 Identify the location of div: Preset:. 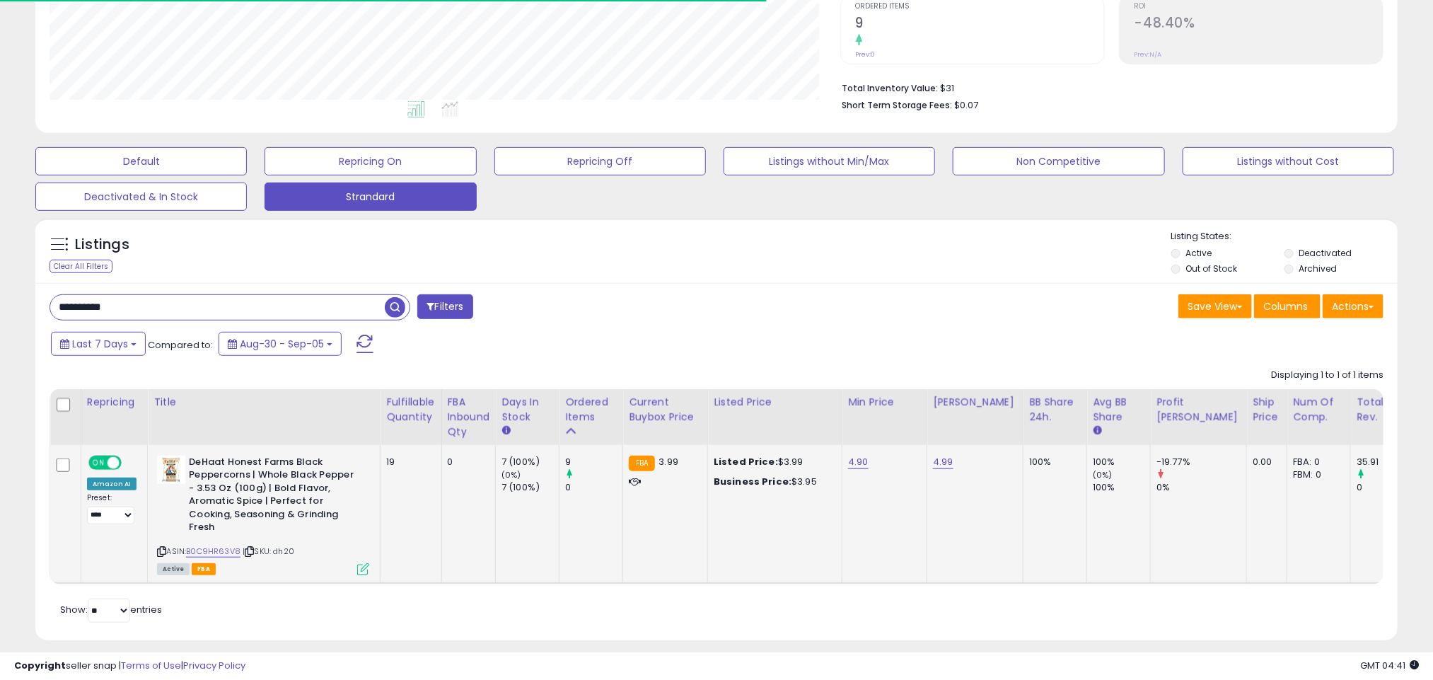
(112, 508).